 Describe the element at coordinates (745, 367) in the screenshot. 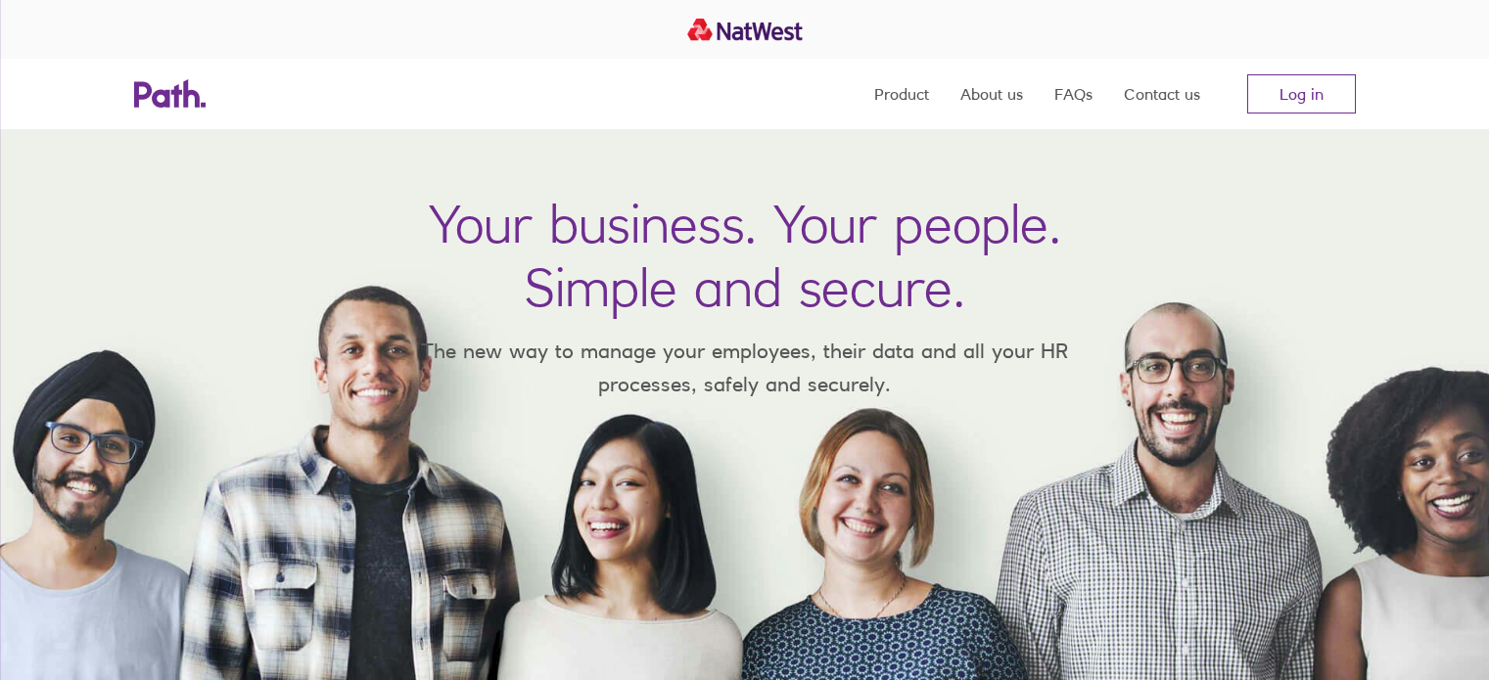

I see `p: The new way to manage your employees, their data and all your HR processes, safely and securely.` at that location.